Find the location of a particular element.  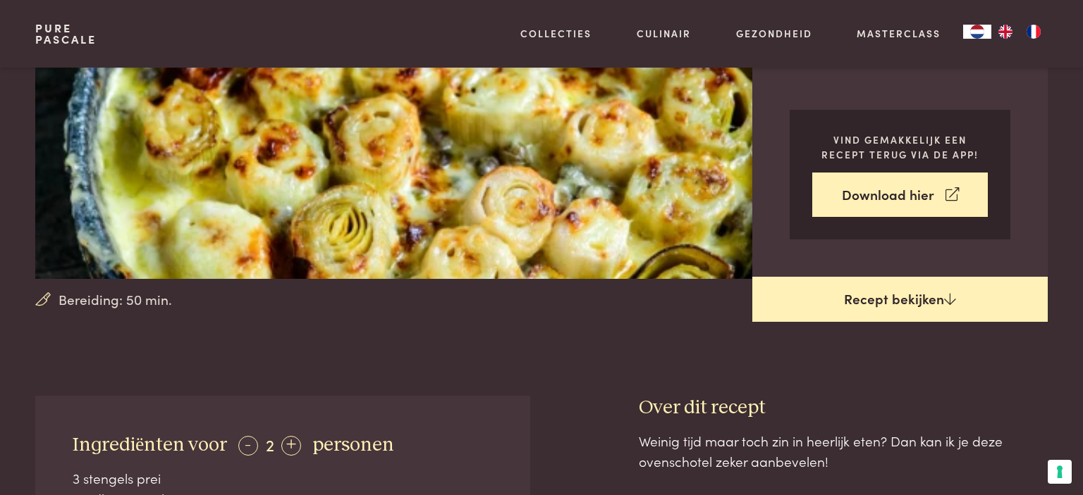

span: personen is located at coordinates (353, 445).